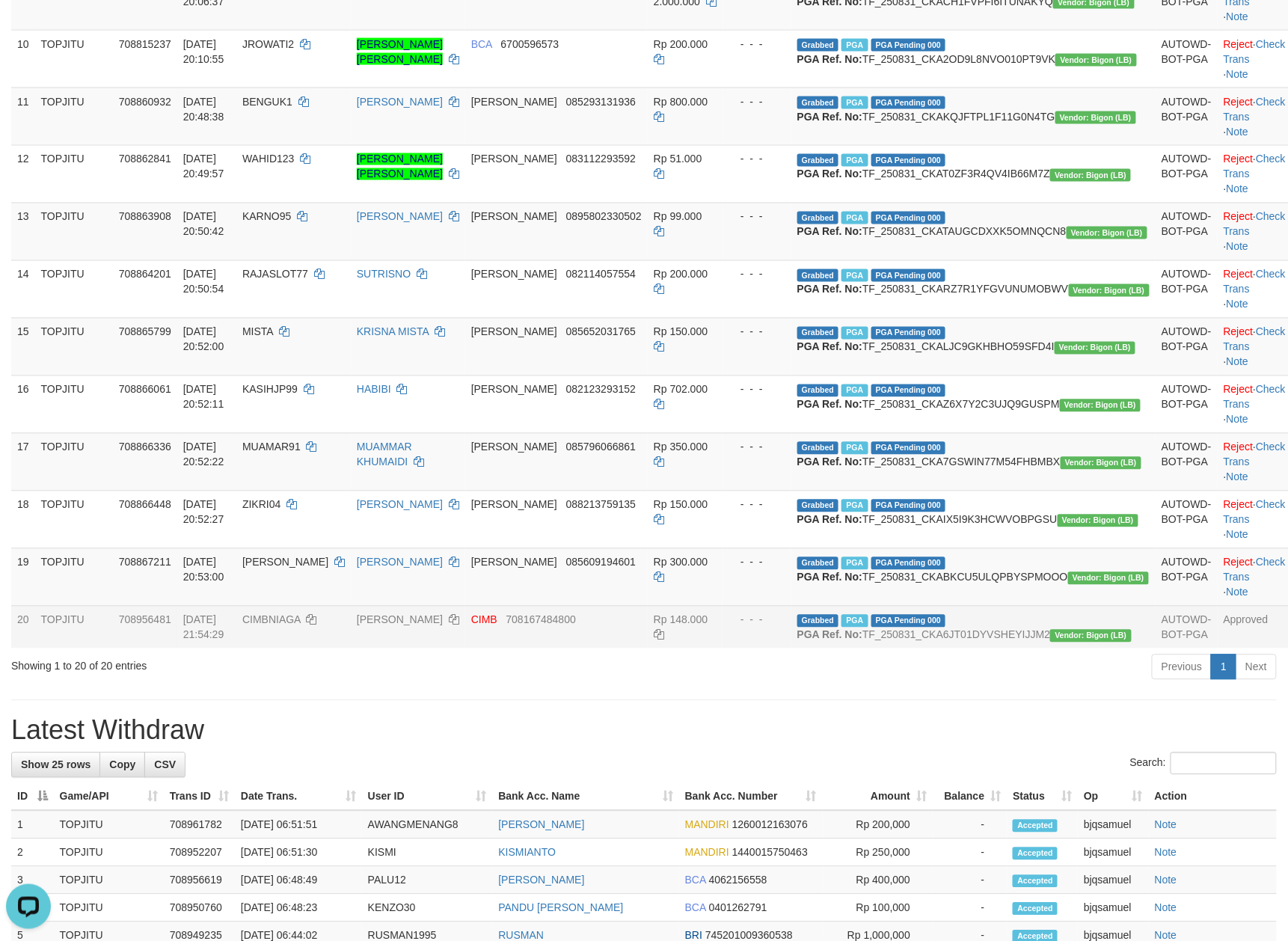 Image resolution: width=1288 pixels, height=941 pixels. Describe the element at coordinates (601, 505) in the screenshot. I see `span: Copy 088213759135 to clipboard` at that location.